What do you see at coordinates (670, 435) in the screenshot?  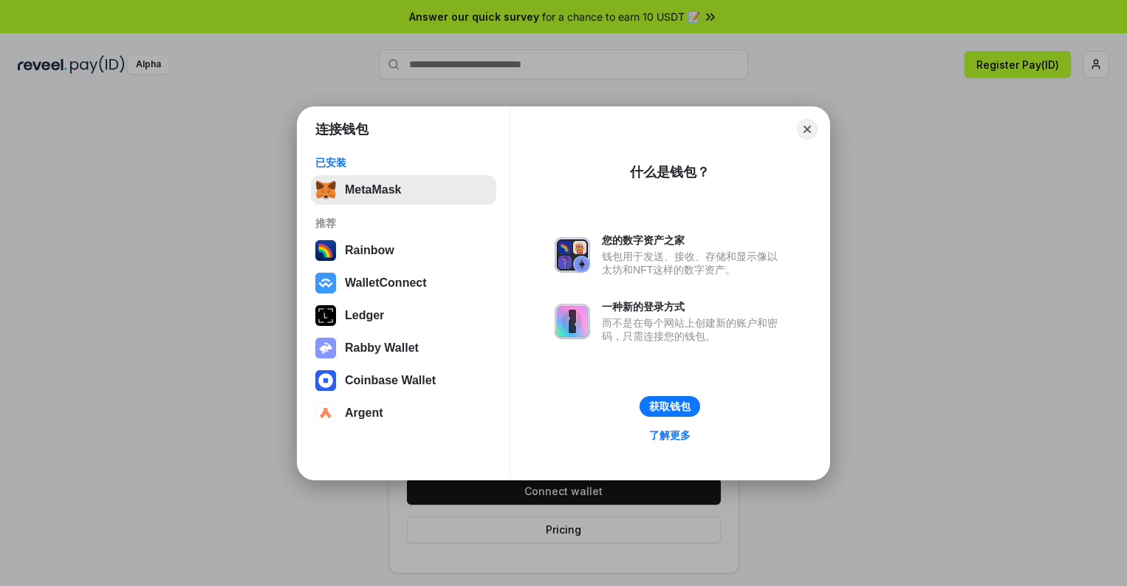 I see `div: 了解更多` at bounding box center [670, 435].